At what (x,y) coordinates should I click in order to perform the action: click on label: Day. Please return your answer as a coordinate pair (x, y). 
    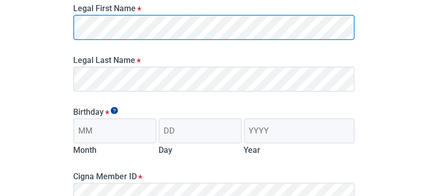
    Looking at the image, I should click on (165, 150).